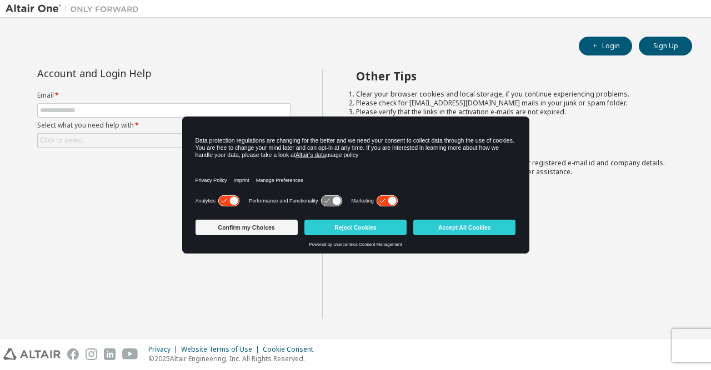 The image size is (711, 370). Describe the element at coordinates (605, 46) in the screenshot. I see `button: Login` at that location.